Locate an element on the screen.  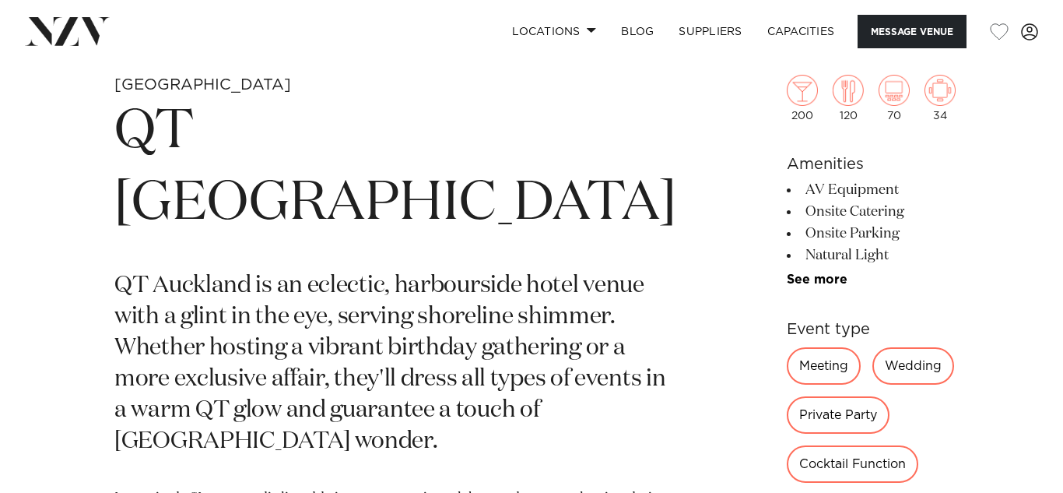
h6: Amenities is located at coordinates (875, 164).